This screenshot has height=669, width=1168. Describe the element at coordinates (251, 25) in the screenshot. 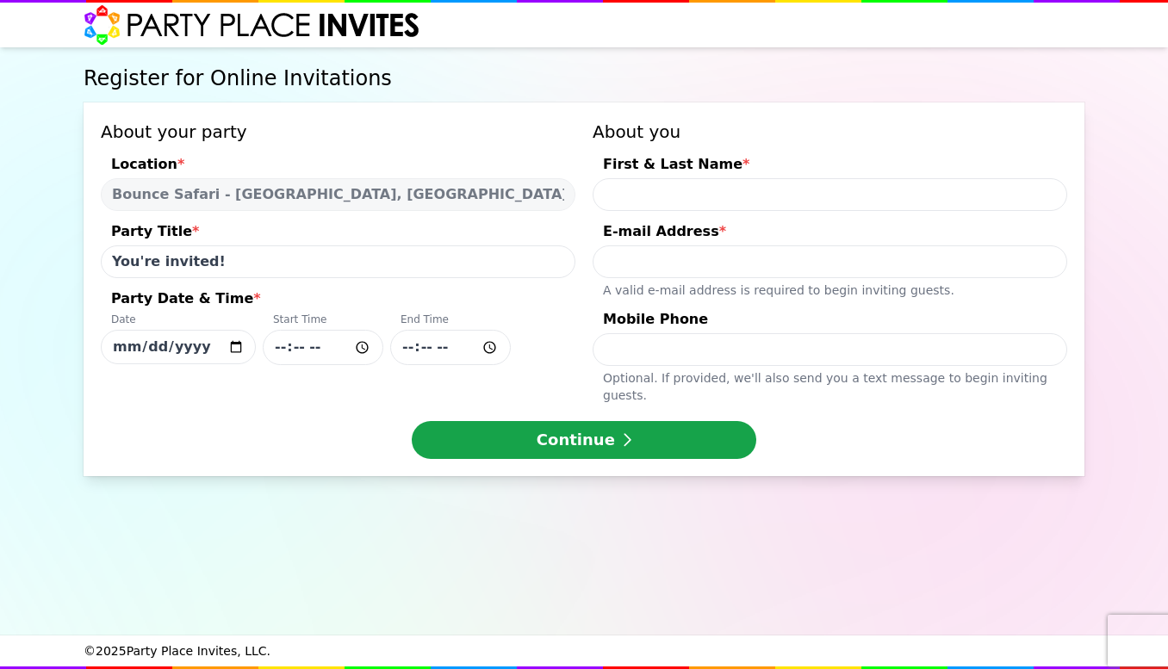

I see `img: Party Place Invites` at that location.